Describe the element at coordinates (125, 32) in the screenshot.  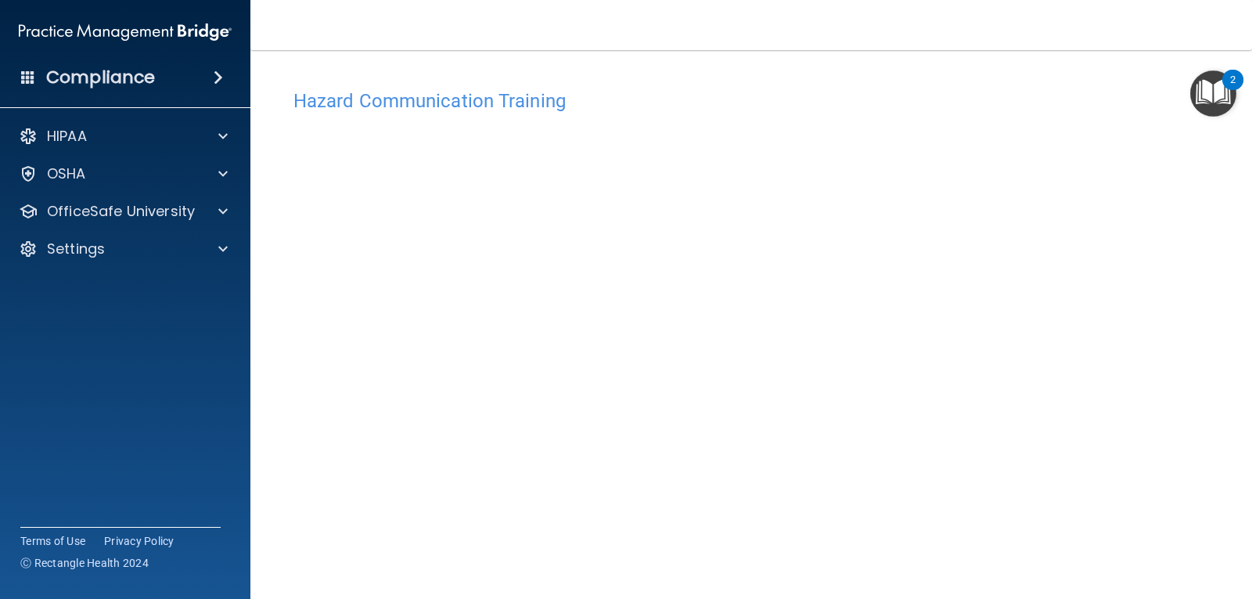
I see `img: PMB logo` at that location.